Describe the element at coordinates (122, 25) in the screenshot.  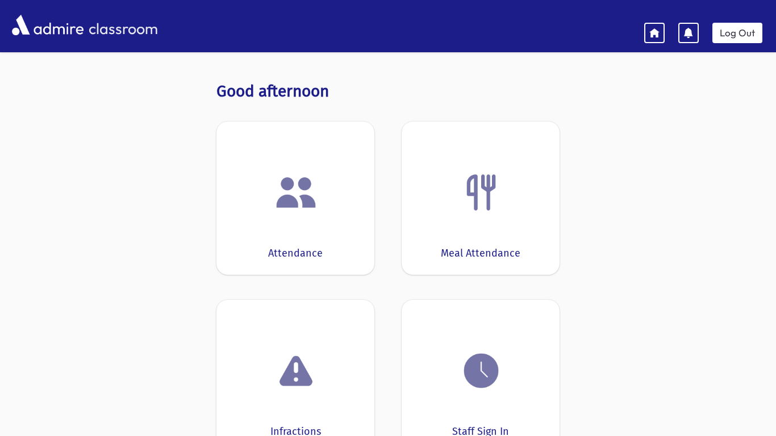
I see `span: classroom` at that location.